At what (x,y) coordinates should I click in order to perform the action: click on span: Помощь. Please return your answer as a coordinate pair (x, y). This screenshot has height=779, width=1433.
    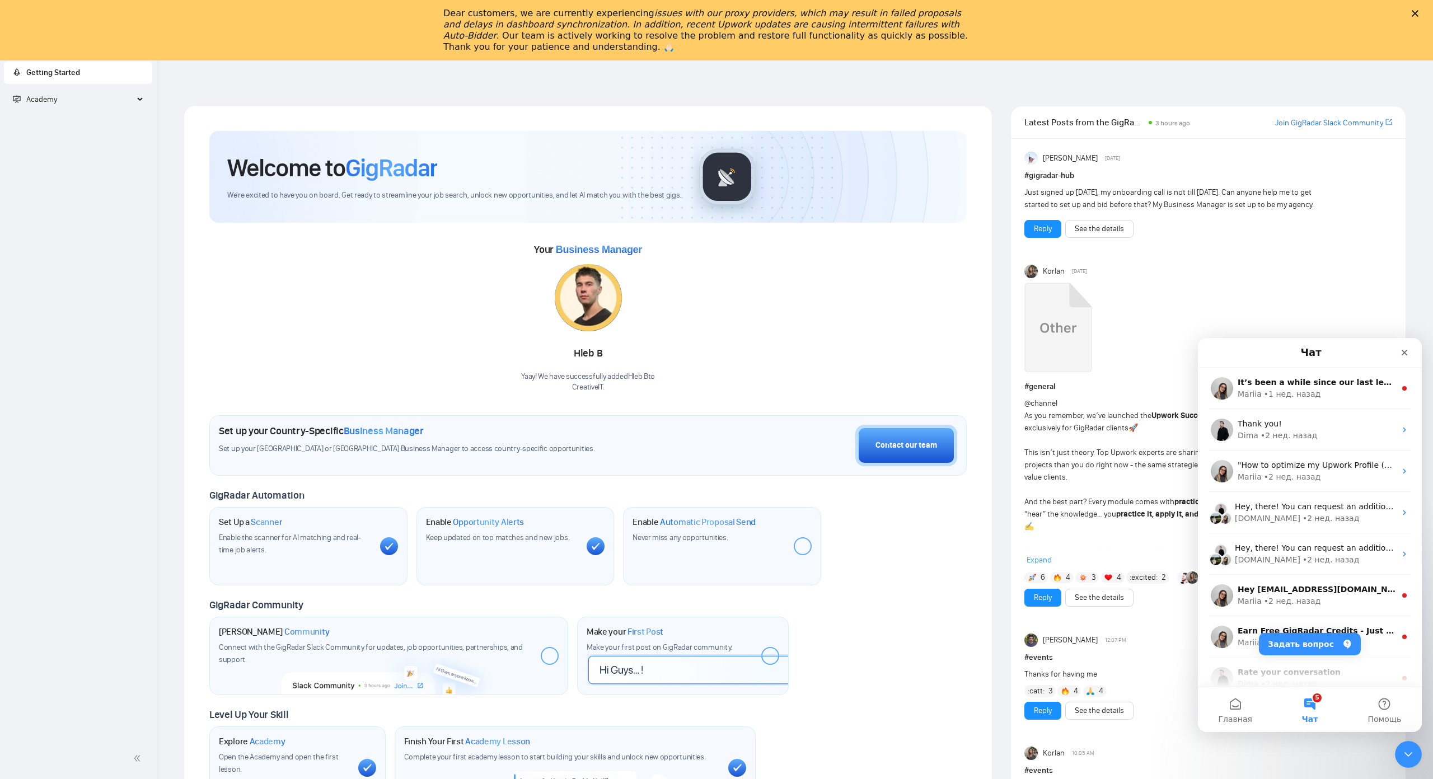
    Looking at the image, I should click on (186, 381).